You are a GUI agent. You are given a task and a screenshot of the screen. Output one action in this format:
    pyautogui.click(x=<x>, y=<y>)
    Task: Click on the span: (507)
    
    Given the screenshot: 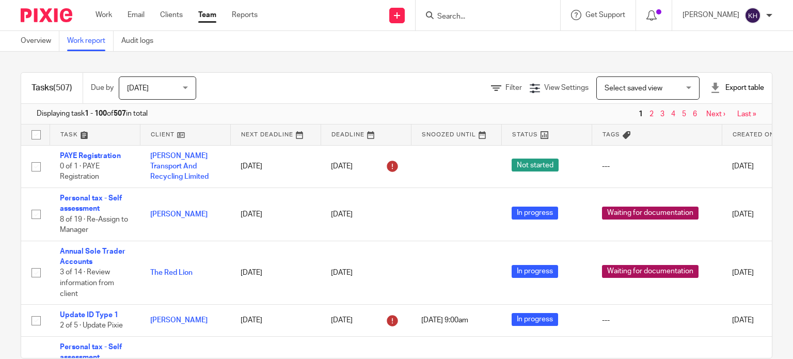 What is the action you would take?
    pyautogui.click(x=62, y=88)
    